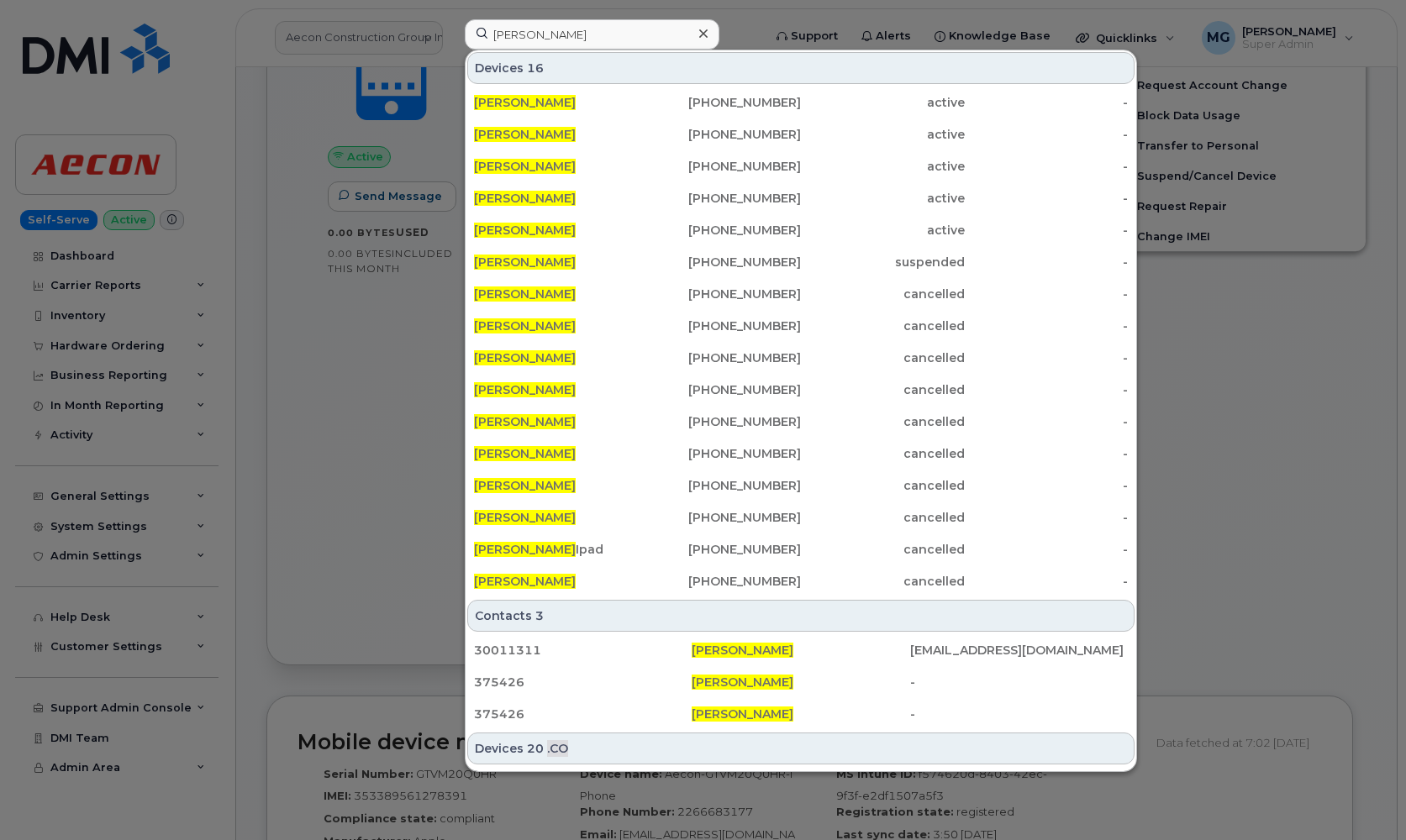 The height and width of the screenshot is (840, 1406). What do you see at coordinates (801, 616) in the screenshot?
I see `div: Contacts` at bounding box center [801, 616].